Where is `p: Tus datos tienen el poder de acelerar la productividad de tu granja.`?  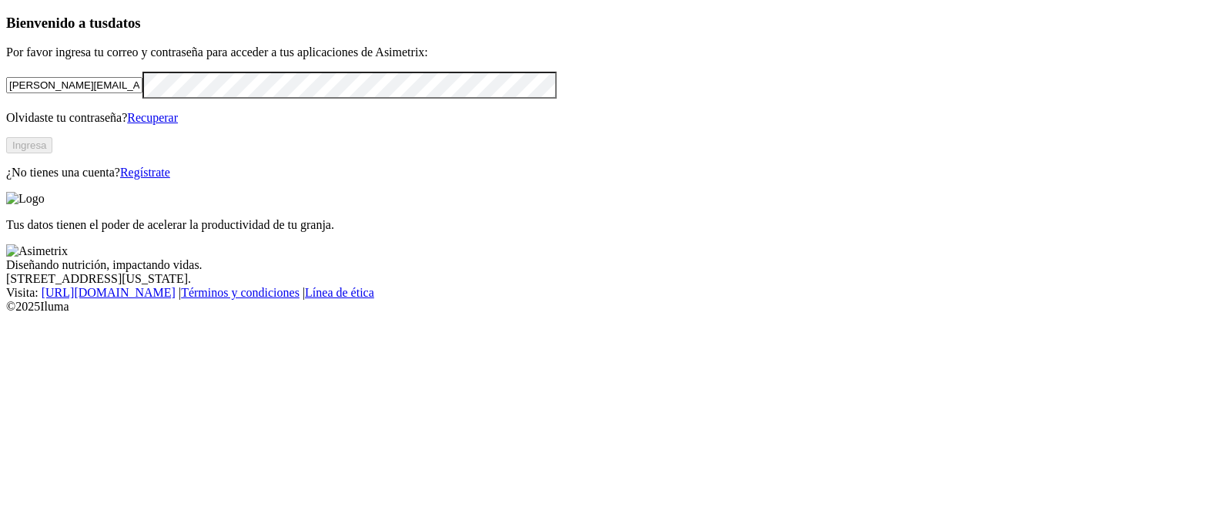 p: Tus datos tienen el poder de acelerar la productividad de tu granja. is located at coordinates (616, 225).